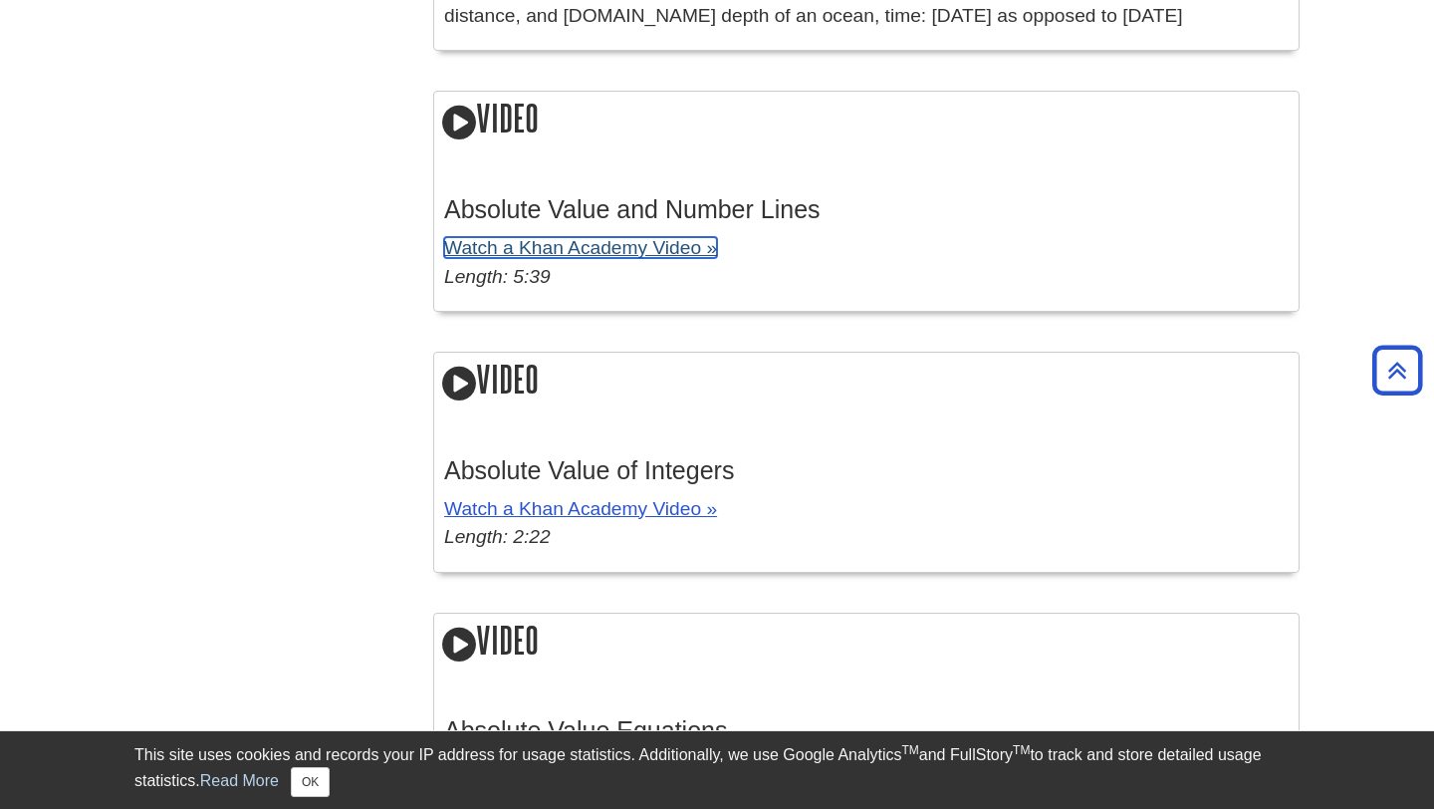  What do you see at coordinates (497, 276) in the screenshot?
I see `em: Length: 5:39` at bounding box center [497, 276].